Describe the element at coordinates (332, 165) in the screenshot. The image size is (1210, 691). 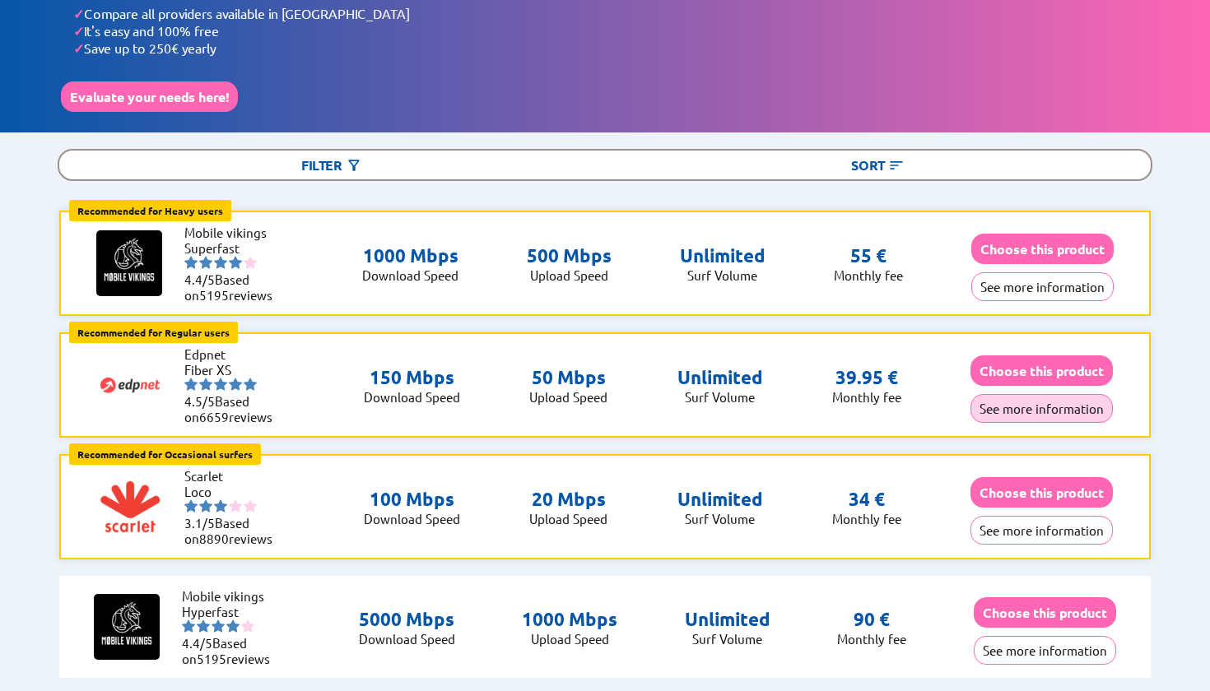
I see `div: Filter` at that location.